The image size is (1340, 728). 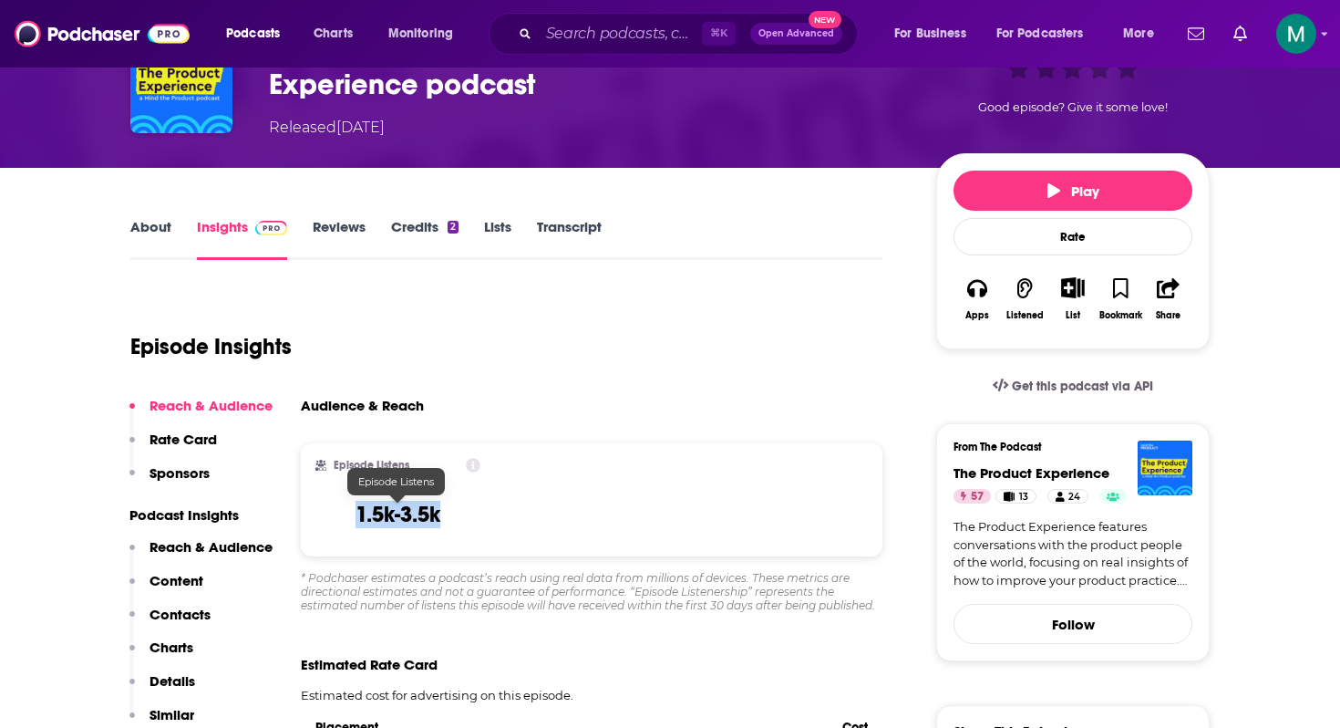 What do you see at coordinates (1073, 553) in the screenshot?
I see `a: The Product Experience features conversations with the product people of the world, focusing on r...` at bounding box center [1073, 553].